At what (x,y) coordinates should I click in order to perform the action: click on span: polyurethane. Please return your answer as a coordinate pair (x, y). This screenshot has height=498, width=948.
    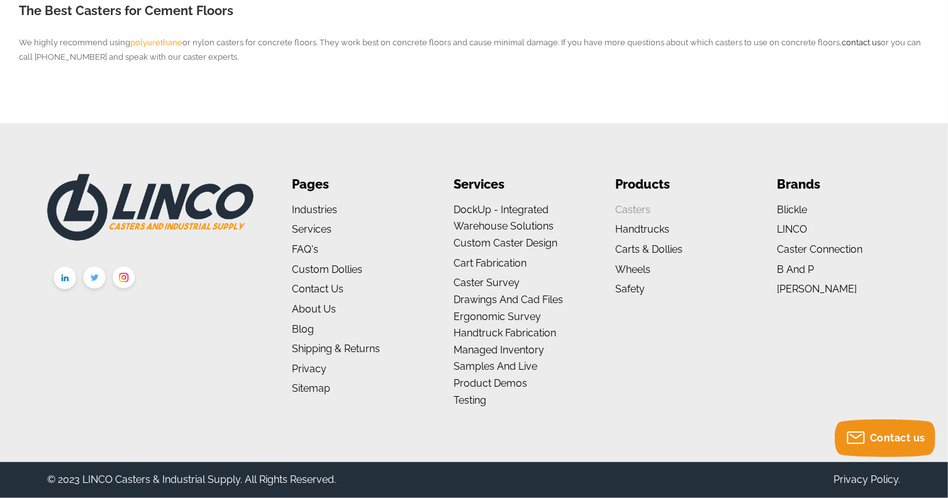
    Looking at the image, I should click on (156, 42).